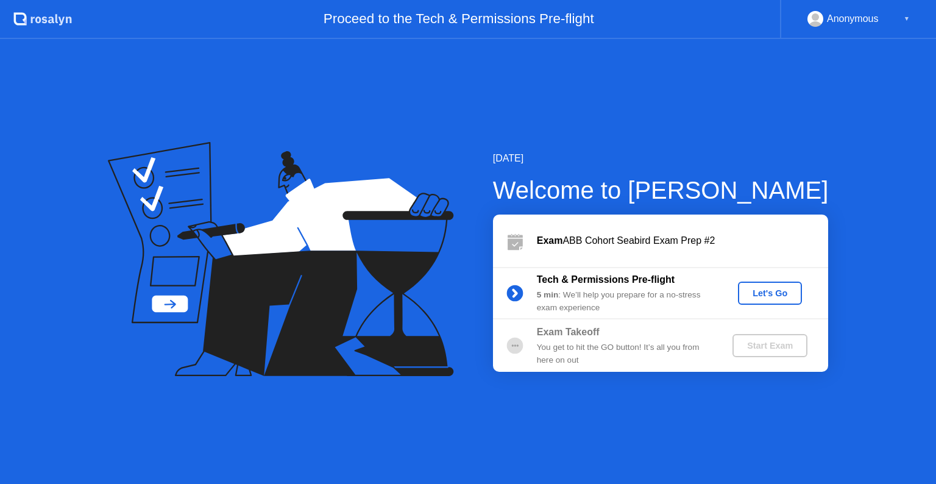 This screenshot has height=484, width=936. I want to click on button: Start Exam, so click(770, 346).